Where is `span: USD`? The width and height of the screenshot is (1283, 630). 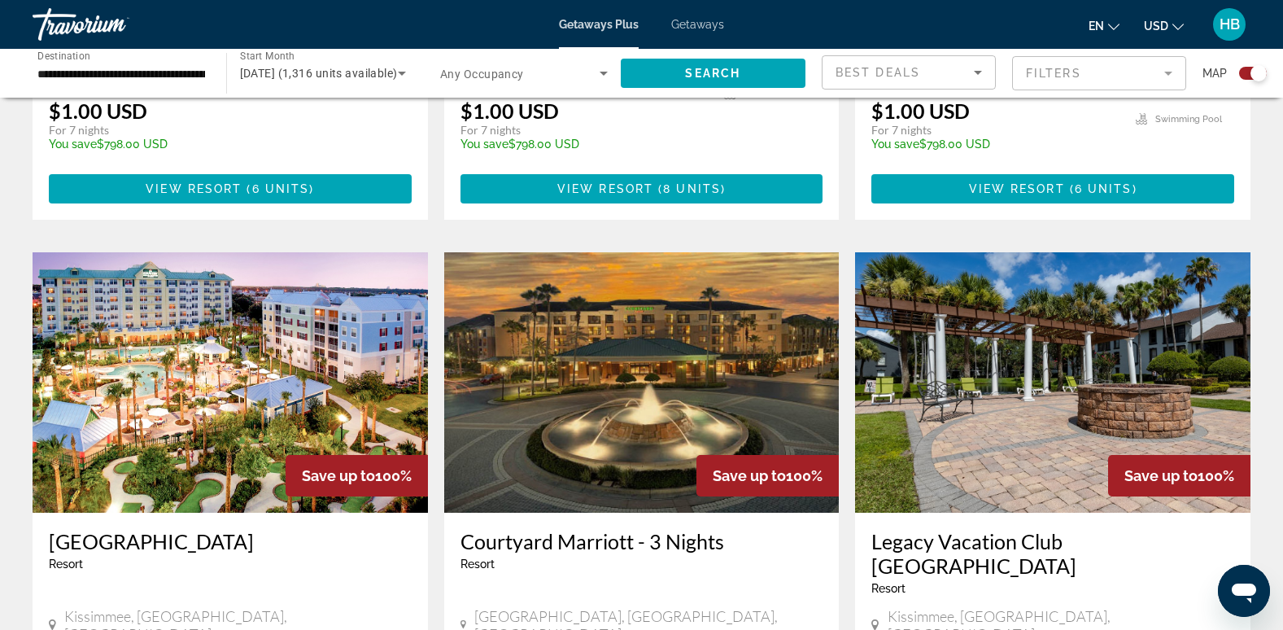
span: USD is located at coordinates (1156, 26).